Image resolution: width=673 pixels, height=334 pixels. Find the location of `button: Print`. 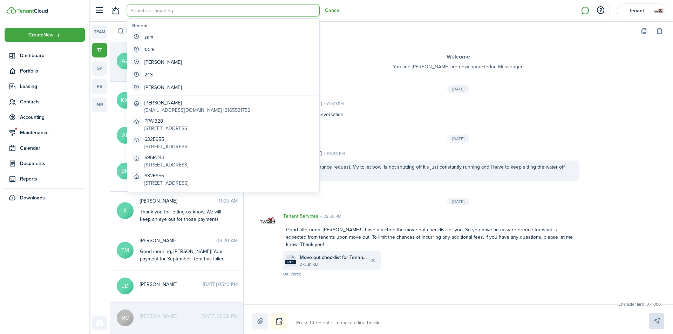

button: Print is located at coordinates (644, 32).